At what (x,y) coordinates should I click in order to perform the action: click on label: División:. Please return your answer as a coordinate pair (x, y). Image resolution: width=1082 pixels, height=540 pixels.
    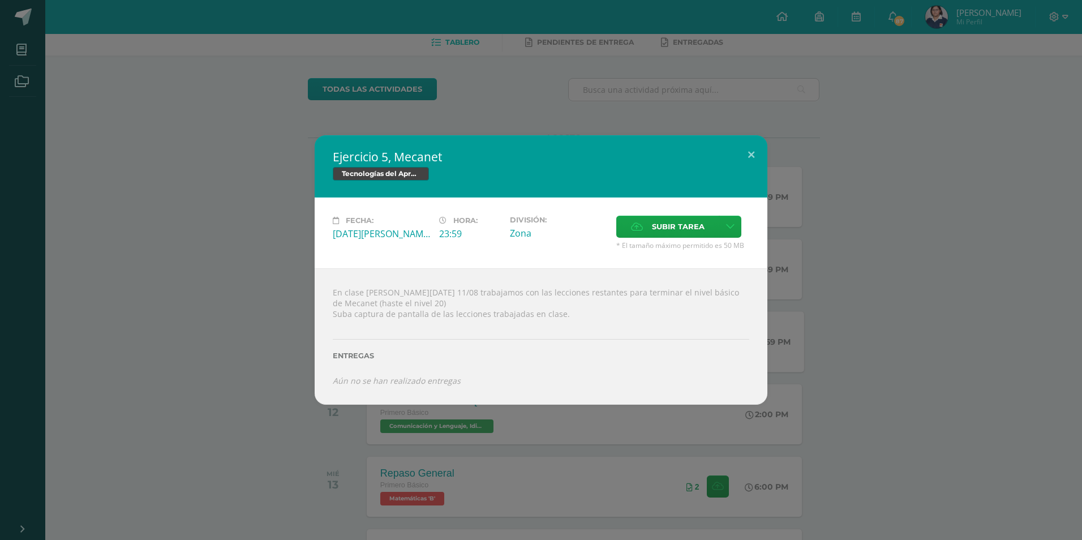
    Looking at the image, I should click on (558, 220).